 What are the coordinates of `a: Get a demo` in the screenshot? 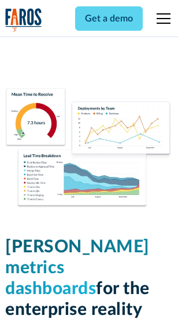 It's located at (109, 19).